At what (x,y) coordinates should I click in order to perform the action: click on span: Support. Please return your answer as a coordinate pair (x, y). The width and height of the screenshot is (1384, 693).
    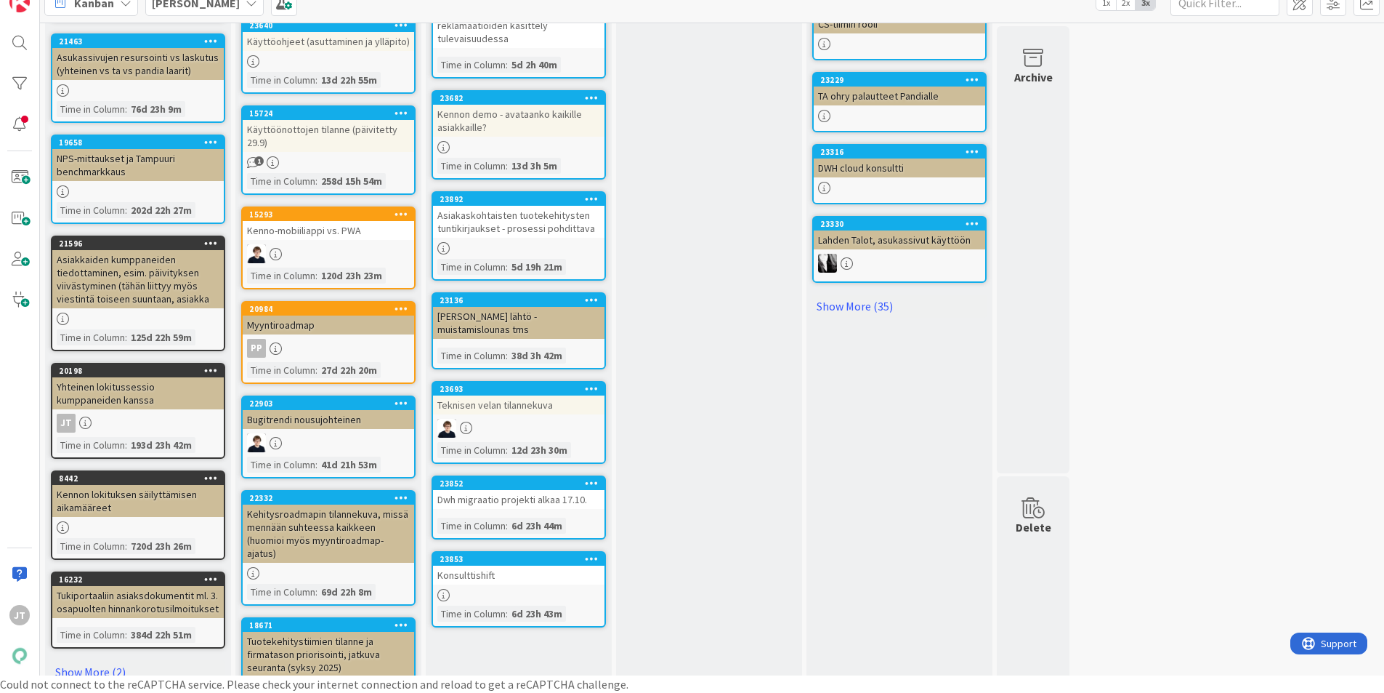
    Looking at the image, I should click on (48, 11).